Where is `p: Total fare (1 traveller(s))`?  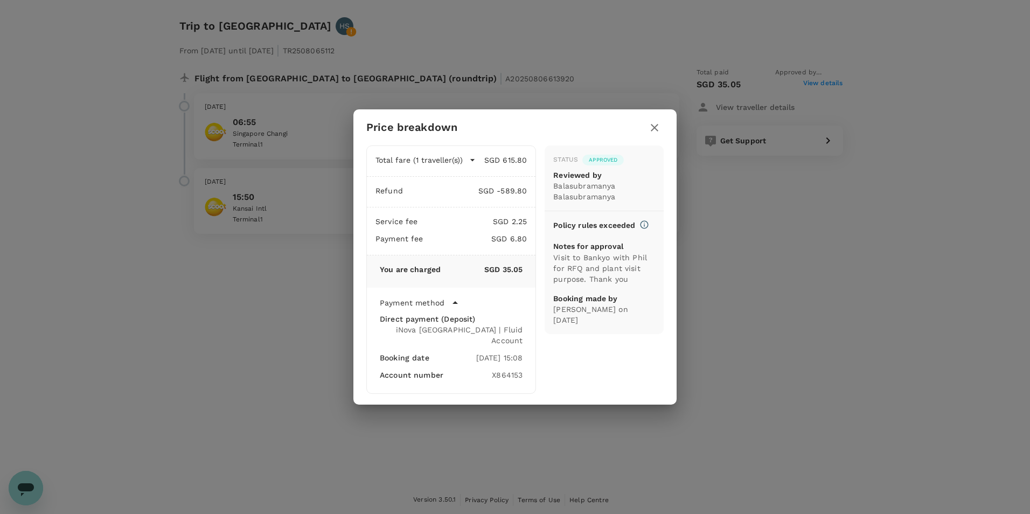 p: Total fare (1 traveller(s)) is located at coordinates (419, 160).